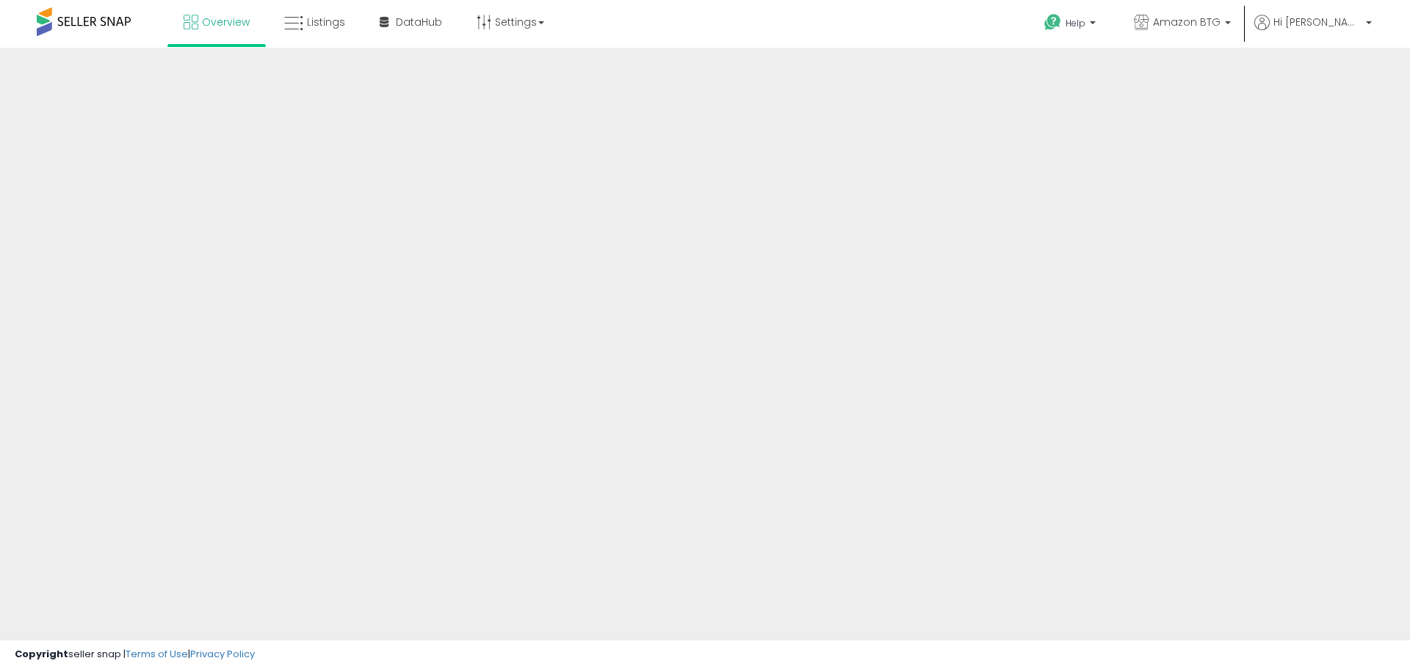 This screenshot has height=669, width=1410. Describe the element at coordinates (156, 654) in the screenshot. I see `a: Terms of Use` at that location.